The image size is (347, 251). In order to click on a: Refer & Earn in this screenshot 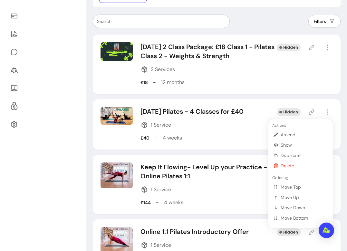, I will do `click(14, 106)`.